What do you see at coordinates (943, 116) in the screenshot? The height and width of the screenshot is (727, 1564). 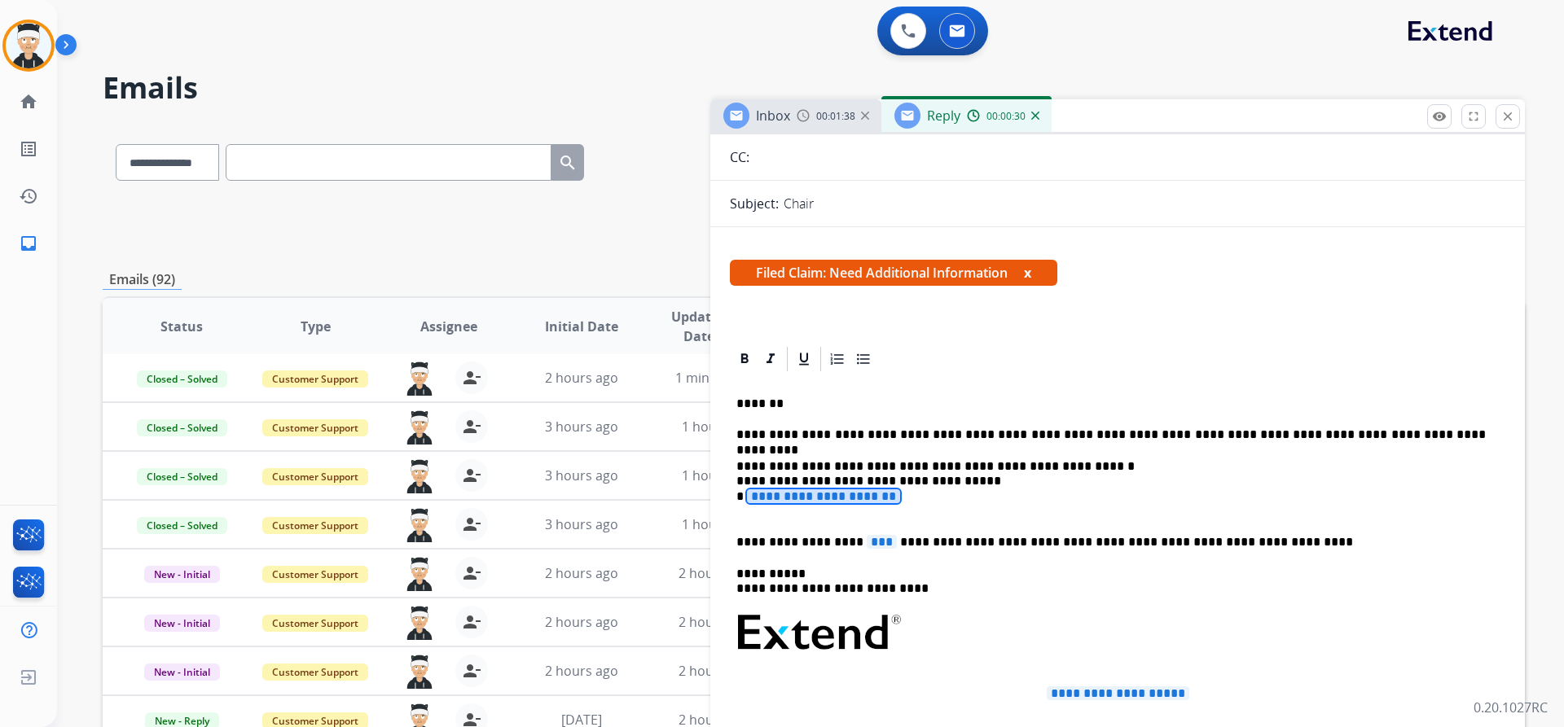 I see `span: Reply` at bounding box center [943, 116].